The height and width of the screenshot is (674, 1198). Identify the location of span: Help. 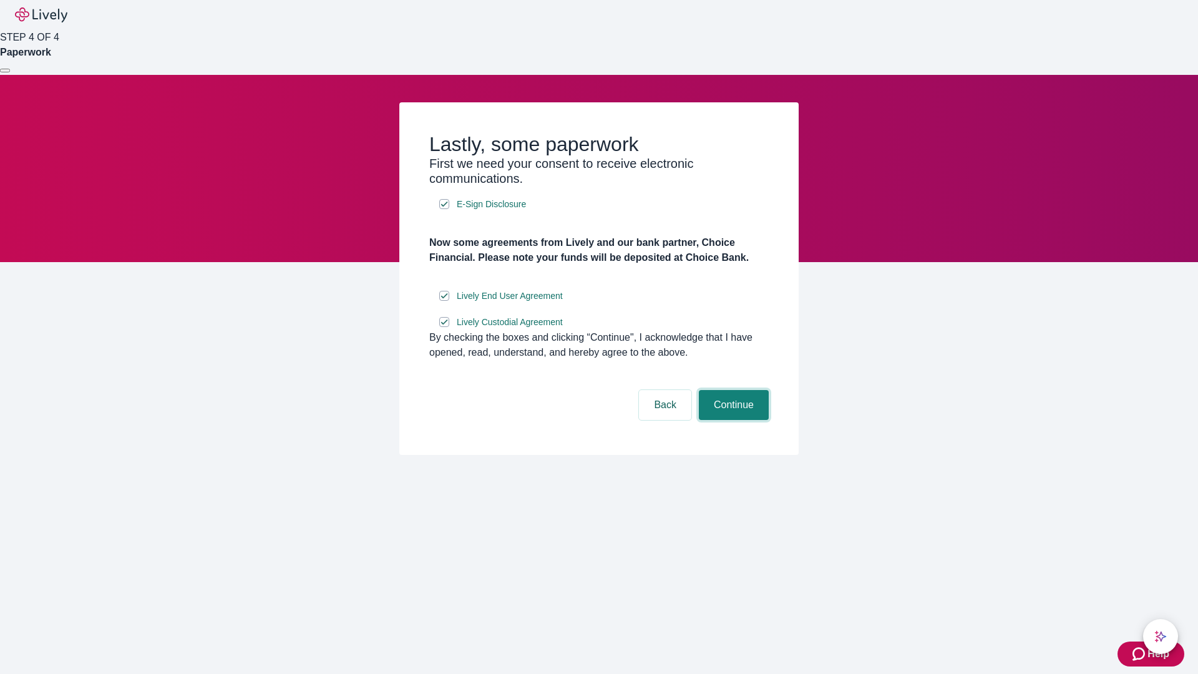
(1158, 654).